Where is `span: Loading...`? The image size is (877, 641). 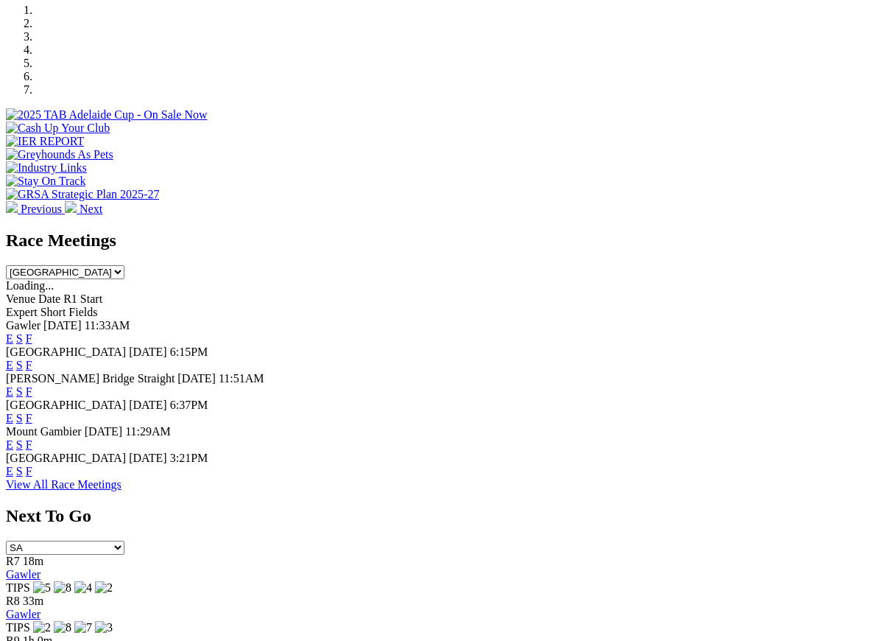
span: Loading... is located at coordinates (29, 285).